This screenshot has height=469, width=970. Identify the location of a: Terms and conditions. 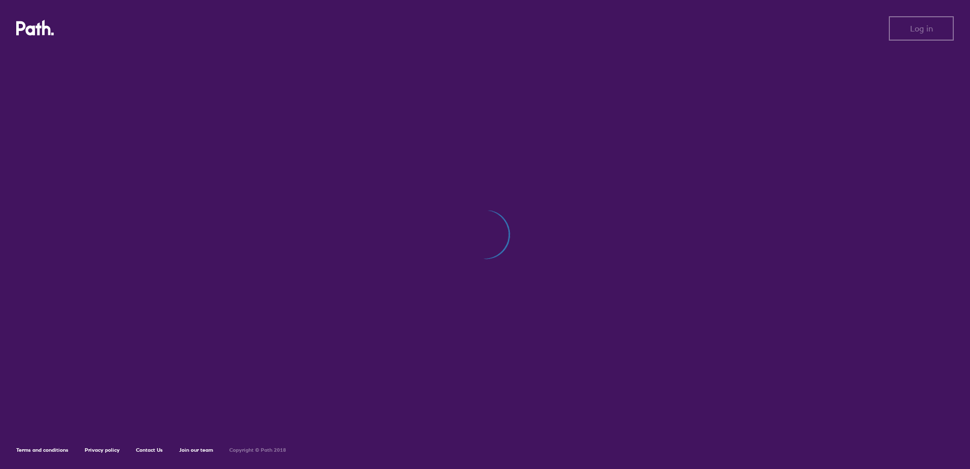
(42, 450).